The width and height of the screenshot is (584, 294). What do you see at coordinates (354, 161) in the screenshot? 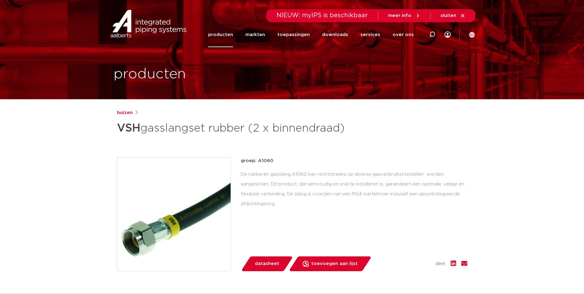
I see `p: groep: A1060` at bounding box center [354, 161].